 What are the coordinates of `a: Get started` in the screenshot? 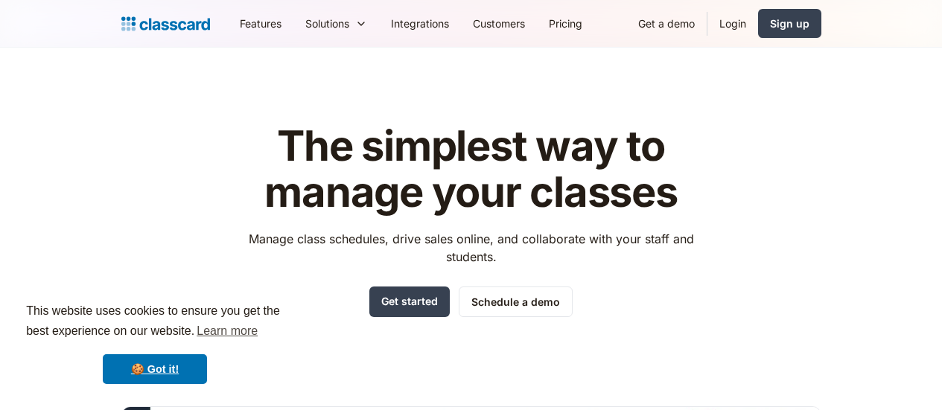 It's located at (410, 302).